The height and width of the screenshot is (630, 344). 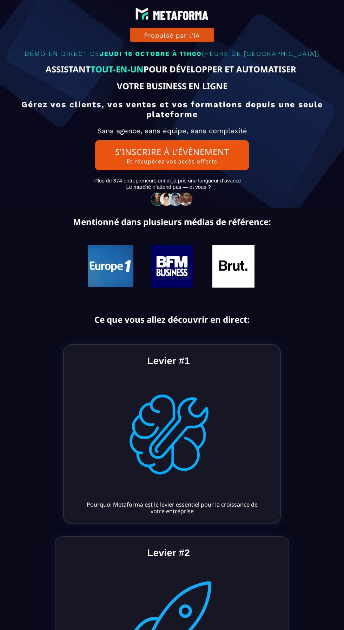 What do you see at coordinates (111, 266) in the screenshot?
I see `img: 0554b7621dbcc23f00e47a6d4a67910b_Capture_d%E2%80%99e%CC%81cran_2025-06-07_a%CC%80_08.10.48.png` at bounding box center [111, 266].